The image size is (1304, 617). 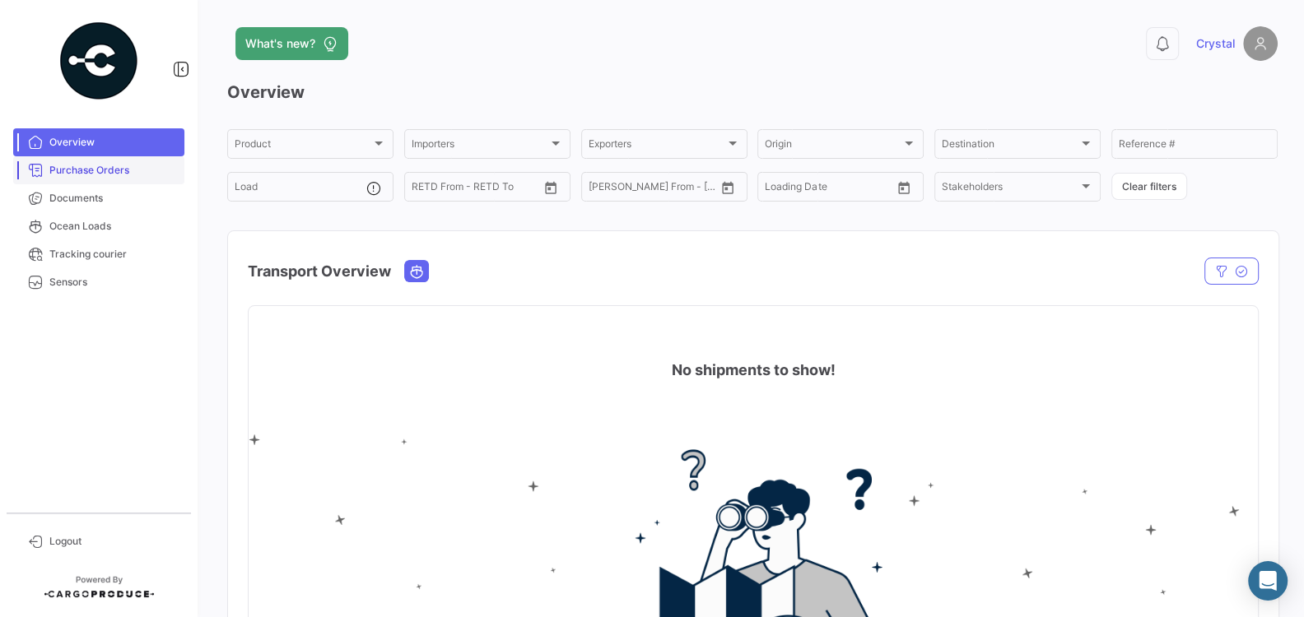 What do you see at coordinates (99, 254) in the screenshot?
I see `a: Tracking courier` at bounding box center [99, 254].